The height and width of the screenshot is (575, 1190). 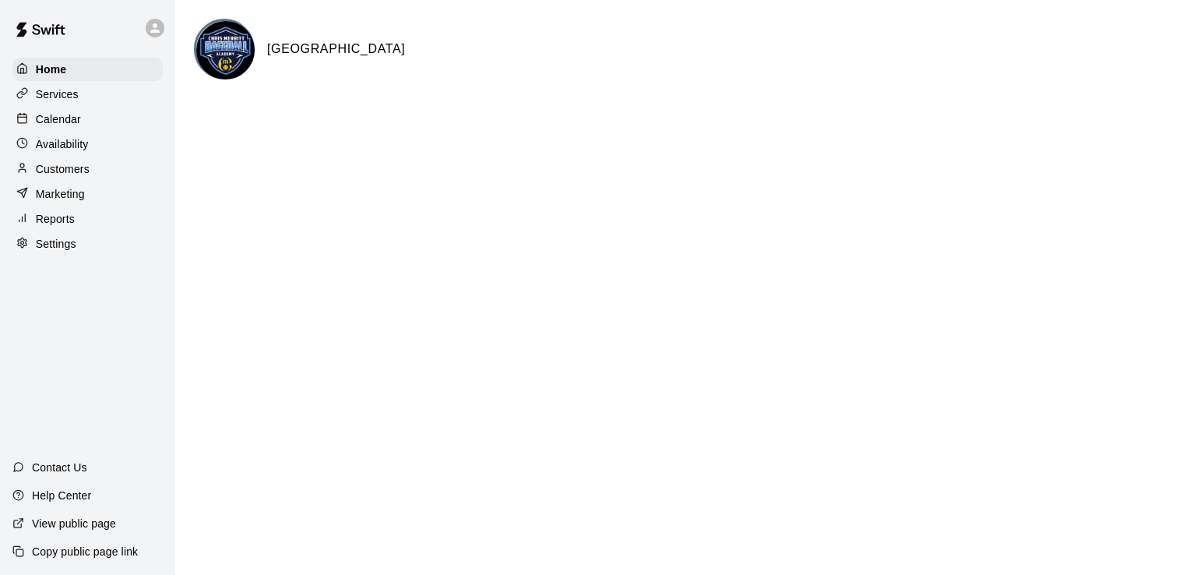 I want to click on p: Customers, so click(x=62, y=169).